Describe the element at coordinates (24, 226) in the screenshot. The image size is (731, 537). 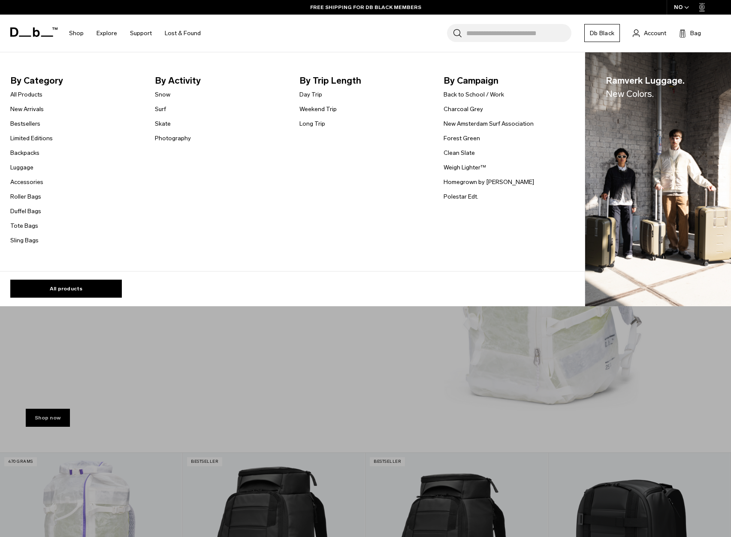
I see `a: Tote Bags` at that location.